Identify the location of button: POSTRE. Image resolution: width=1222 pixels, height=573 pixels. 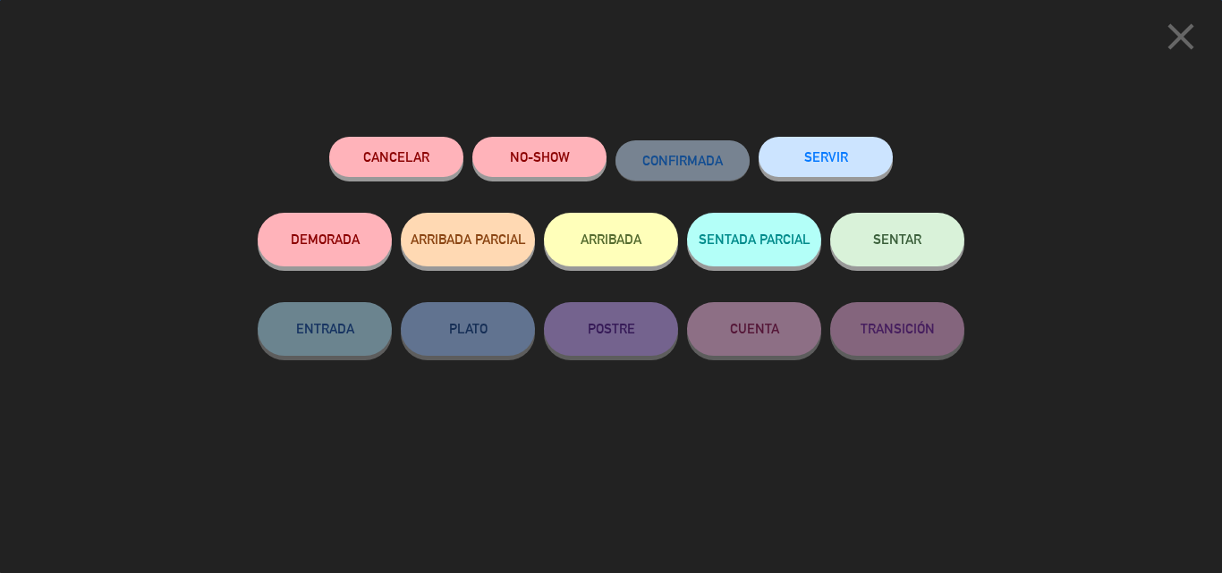
(611, 329).